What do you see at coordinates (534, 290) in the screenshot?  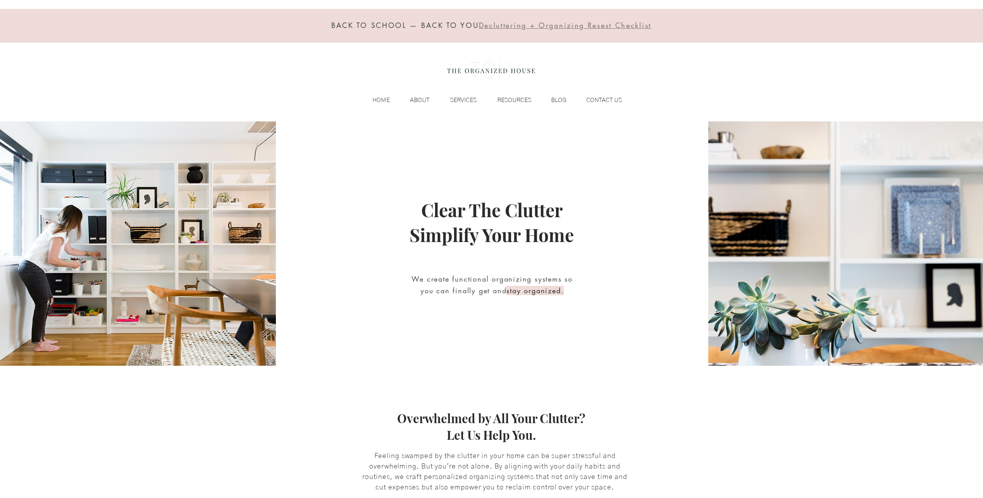 I see `span: stay organized` at bounding box center [534, 290].